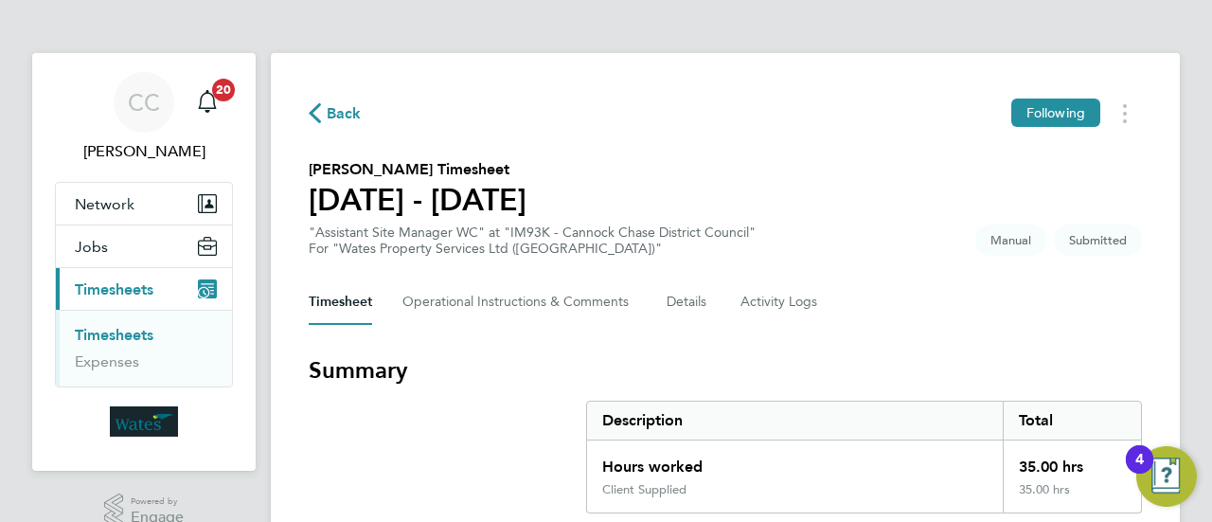 This screenshot has width=1212, height=522. I want to click on span: This timesheet was manually created., so click(1011, 240).